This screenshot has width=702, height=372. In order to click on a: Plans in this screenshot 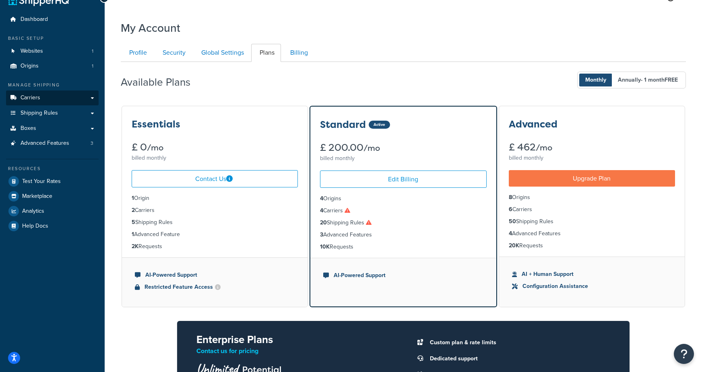, I will do `click(266, 53)`.